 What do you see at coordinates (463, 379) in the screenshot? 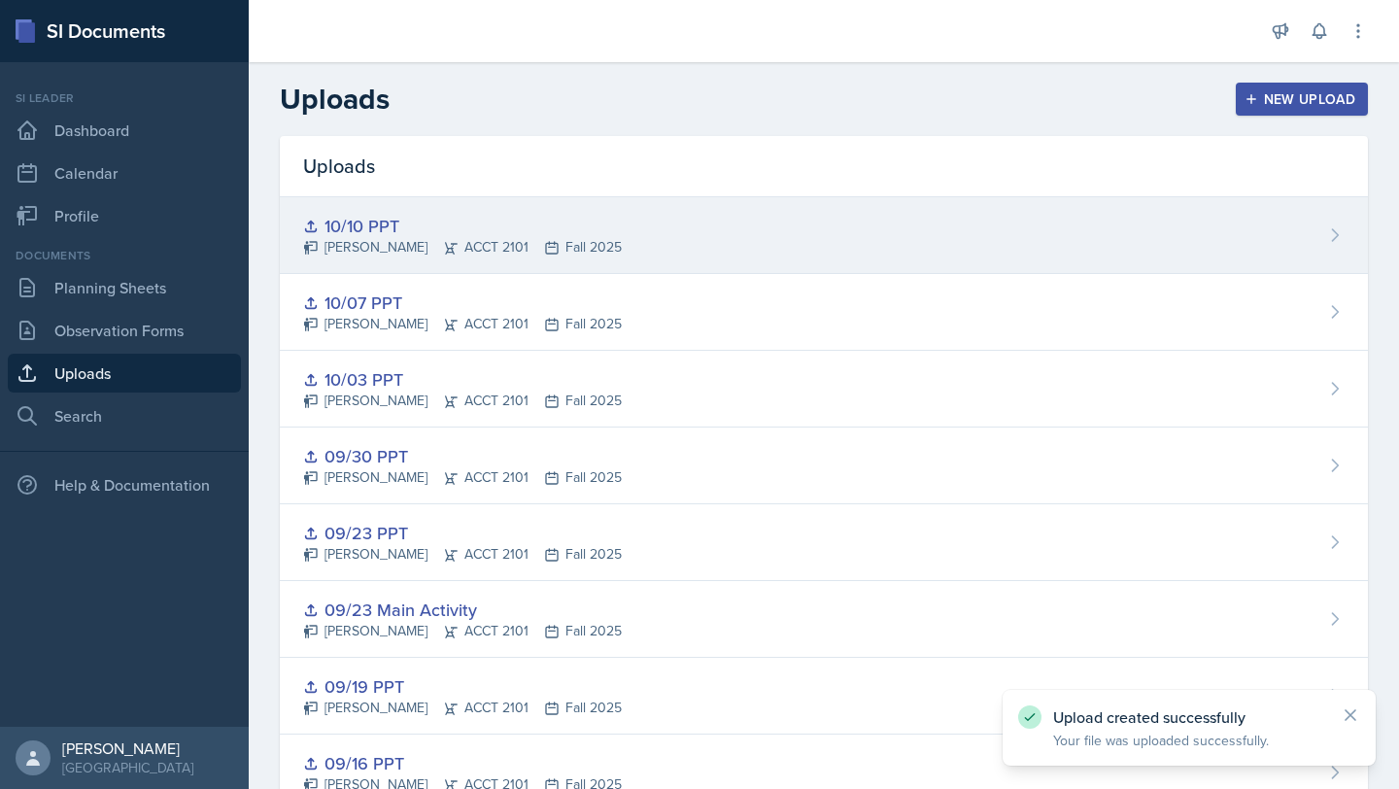
I see `div: 10/03 PPT` at bounding box center [463, 379].